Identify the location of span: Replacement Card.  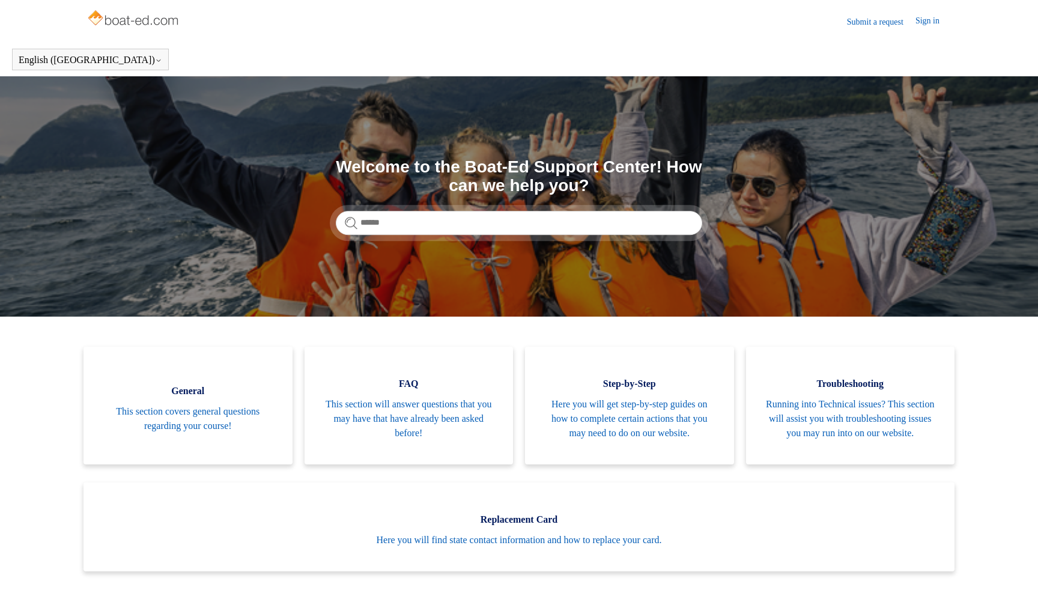
(519, 519).